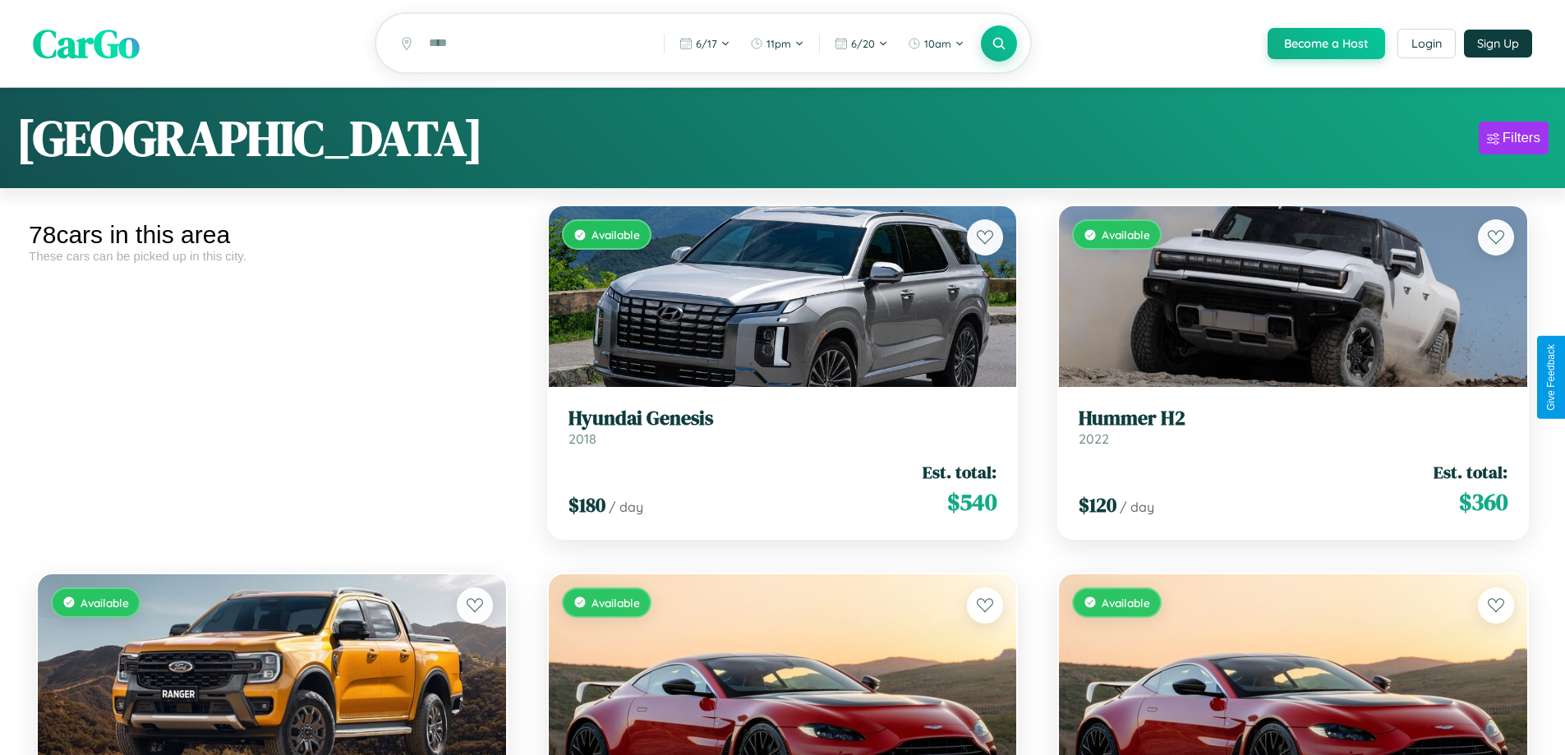 The height and width of the screenshot is (755, 1565). I want to click on span: 11pm, so click(779, 44).